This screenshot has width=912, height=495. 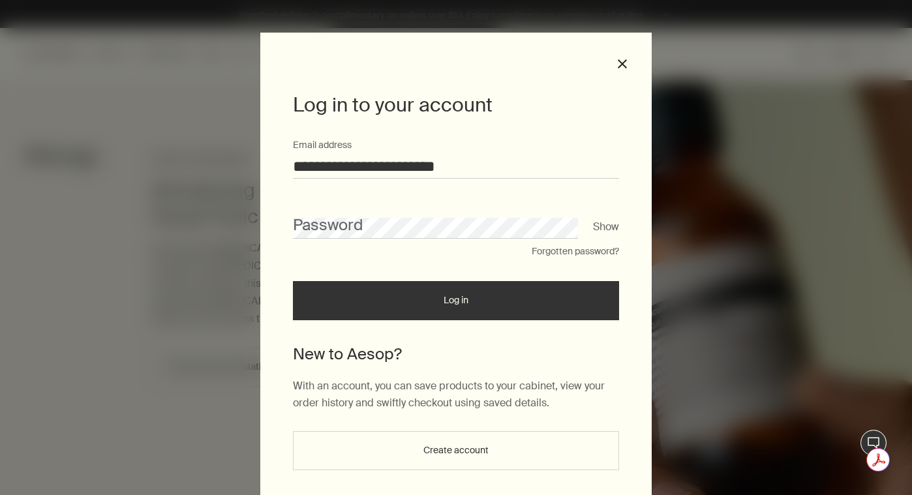 I want to click on button: Live Assistance, so click(x=873, y=443).